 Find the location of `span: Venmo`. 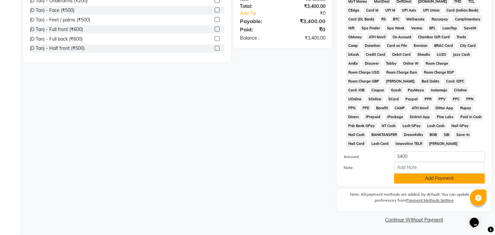

span: Venmo is located at coordinates (417, 28).